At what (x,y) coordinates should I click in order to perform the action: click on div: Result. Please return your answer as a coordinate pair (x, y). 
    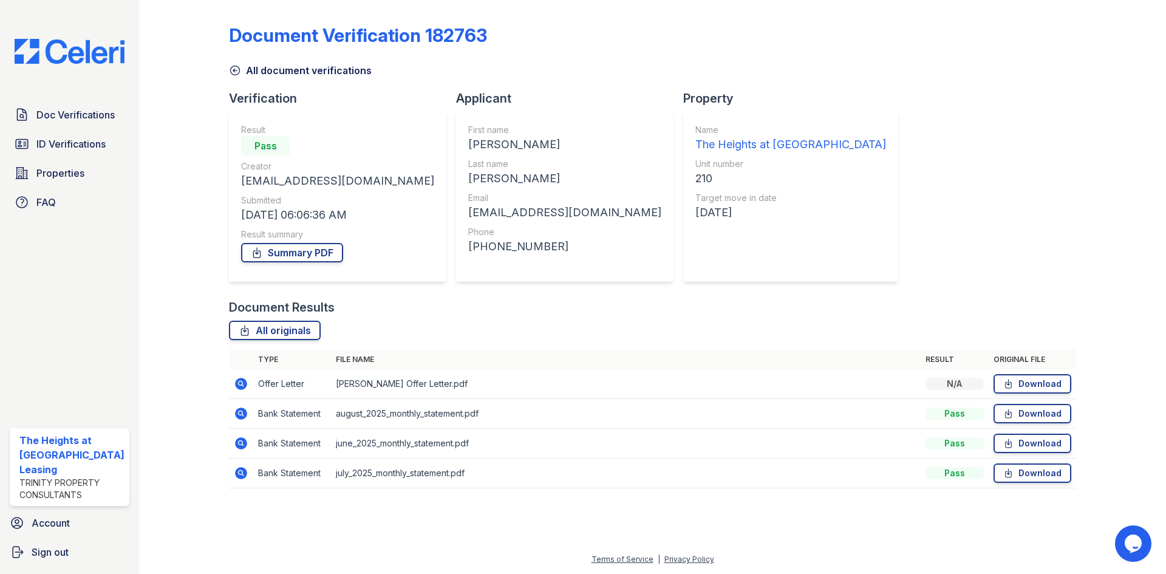
    Looking at the image, I should click on (338, 130).